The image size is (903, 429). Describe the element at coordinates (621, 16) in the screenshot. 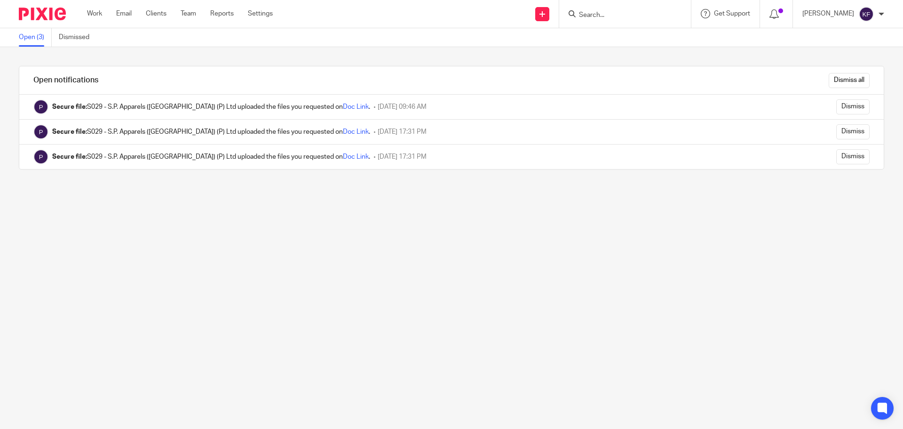

I see `input: Search` at that location.